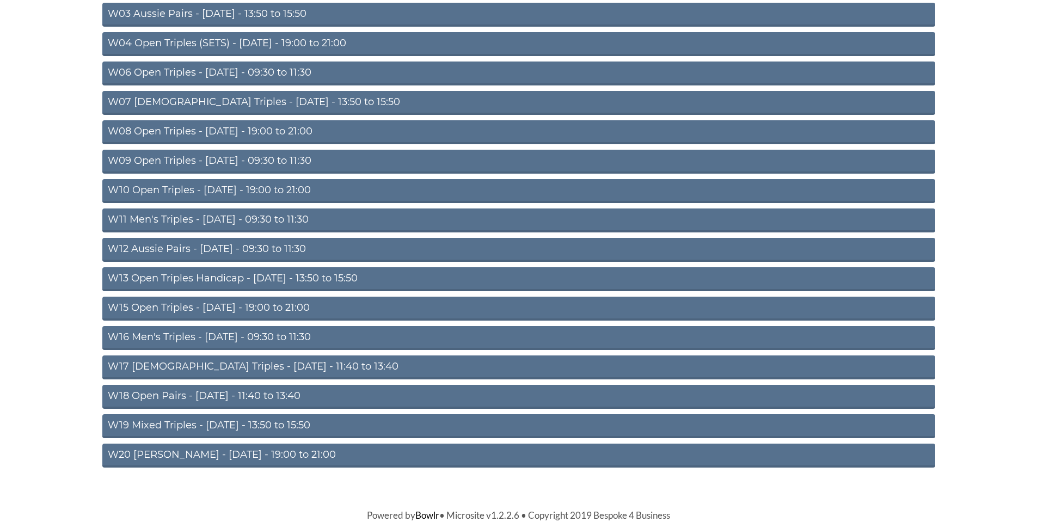 The width and height of the screenshot is (1037, 522). Describe the element at coordinates (518, 515) in the screenshot. I see `span: Powered by • Microsite v1.2.2.6 • Copyright 2019 Bespoke 4 Business` at that location.